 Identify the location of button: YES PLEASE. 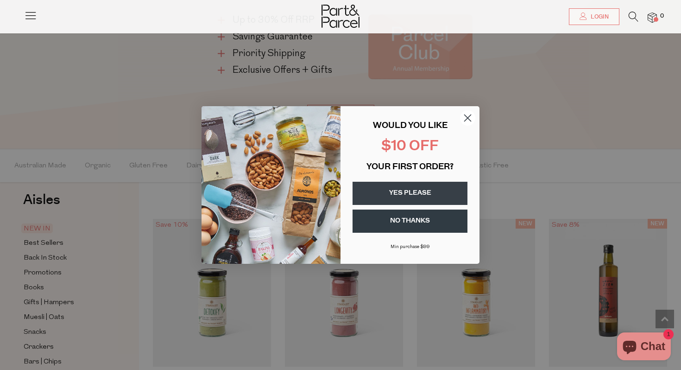
(410, 193).